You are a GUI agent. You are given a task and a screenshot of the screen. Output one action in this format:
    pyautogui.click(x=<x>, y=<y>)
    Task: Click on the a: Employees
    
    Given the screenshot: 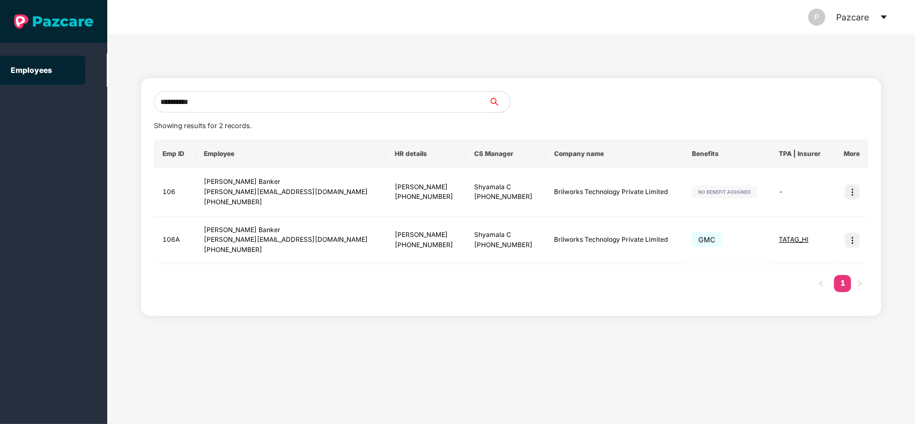 What is the action you would take?
    pyautogui.click(x=31, y=70)
    